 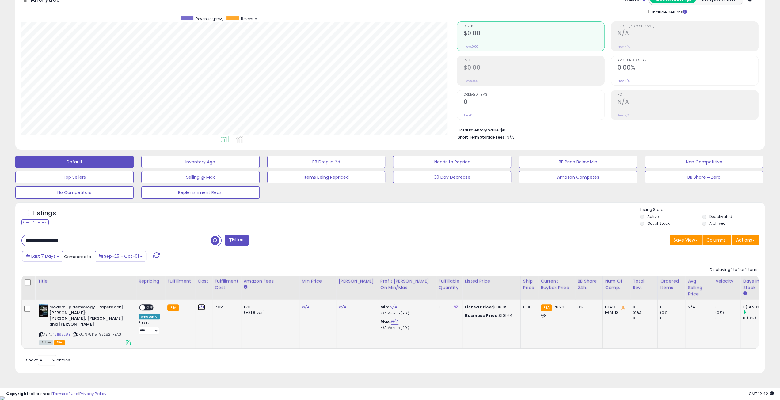 I want to click on b: Business Price:, so click(x=482, y=315).